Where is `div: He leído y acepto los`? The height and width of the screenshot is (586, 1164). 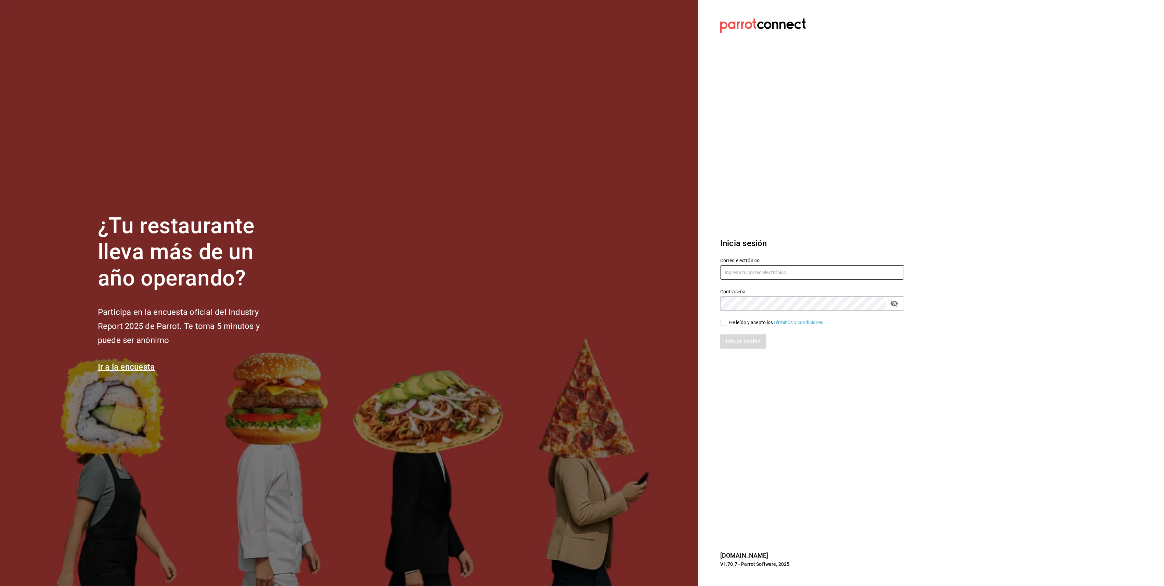
div: He leído y acepto los is located at coordinates (777, 322).